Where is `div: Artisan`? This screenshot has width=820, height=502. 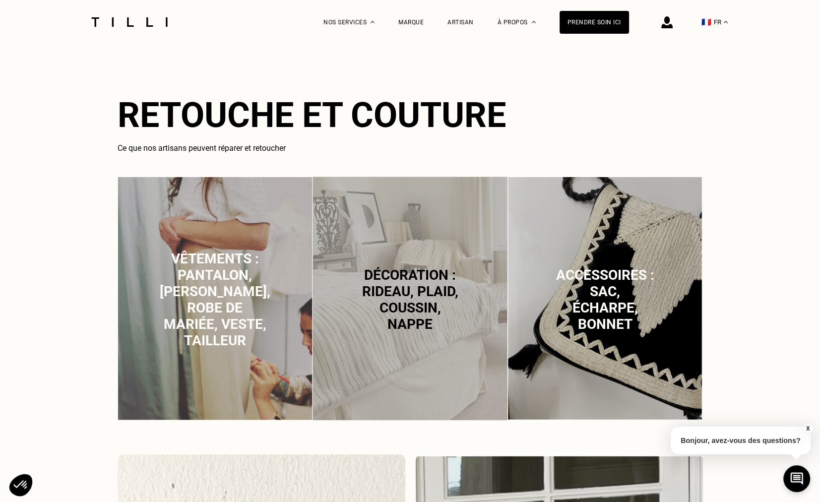 div: Artisan is located at coordinates (460, 22).